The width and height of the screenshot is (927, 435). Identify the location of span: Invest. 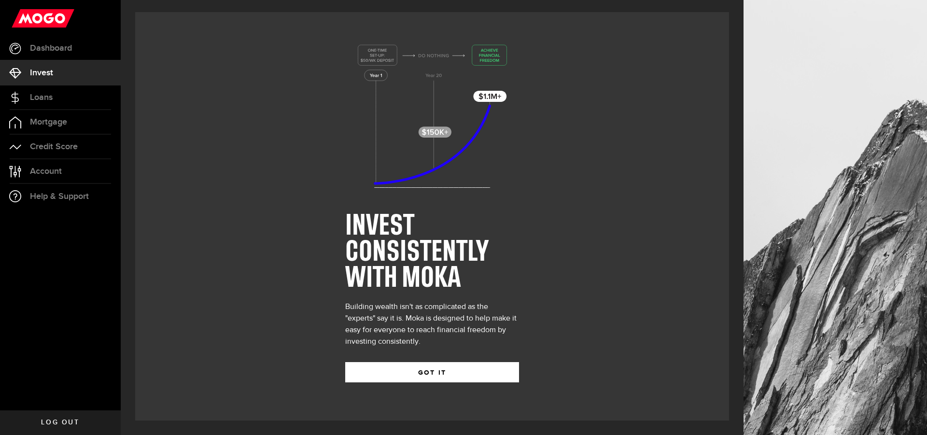
(42, 73).